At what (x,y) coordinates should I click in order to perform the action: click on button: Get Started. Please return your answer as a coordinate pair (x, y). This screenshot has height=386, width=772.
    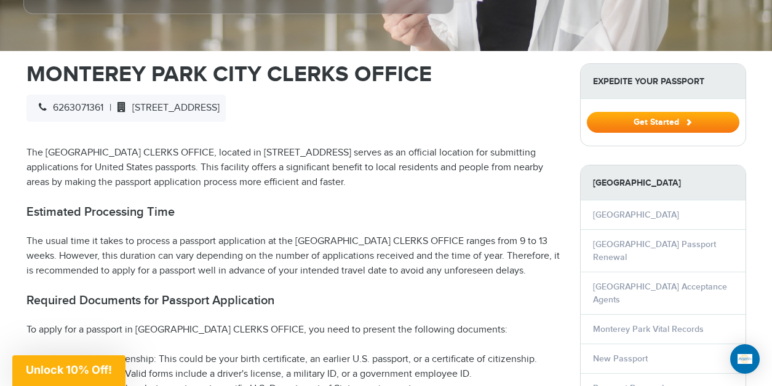
    Looking at the image, I should click on (663, 122).